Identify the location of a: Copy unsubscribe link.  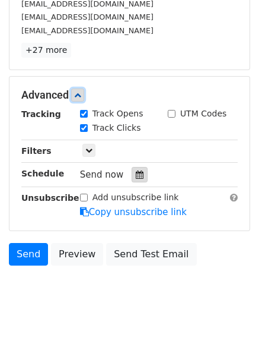
(134, 212).